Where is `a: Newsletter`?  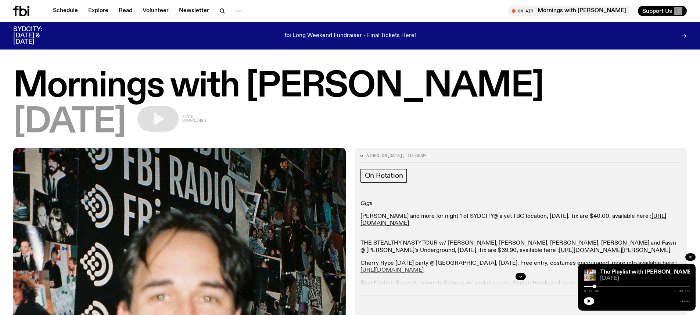 a: Newsletter is located at coordinates (194, 11).